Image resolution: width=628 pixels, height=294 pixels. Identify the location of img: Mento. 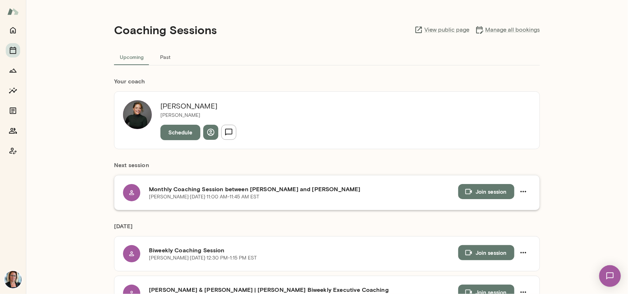
(13, 12).